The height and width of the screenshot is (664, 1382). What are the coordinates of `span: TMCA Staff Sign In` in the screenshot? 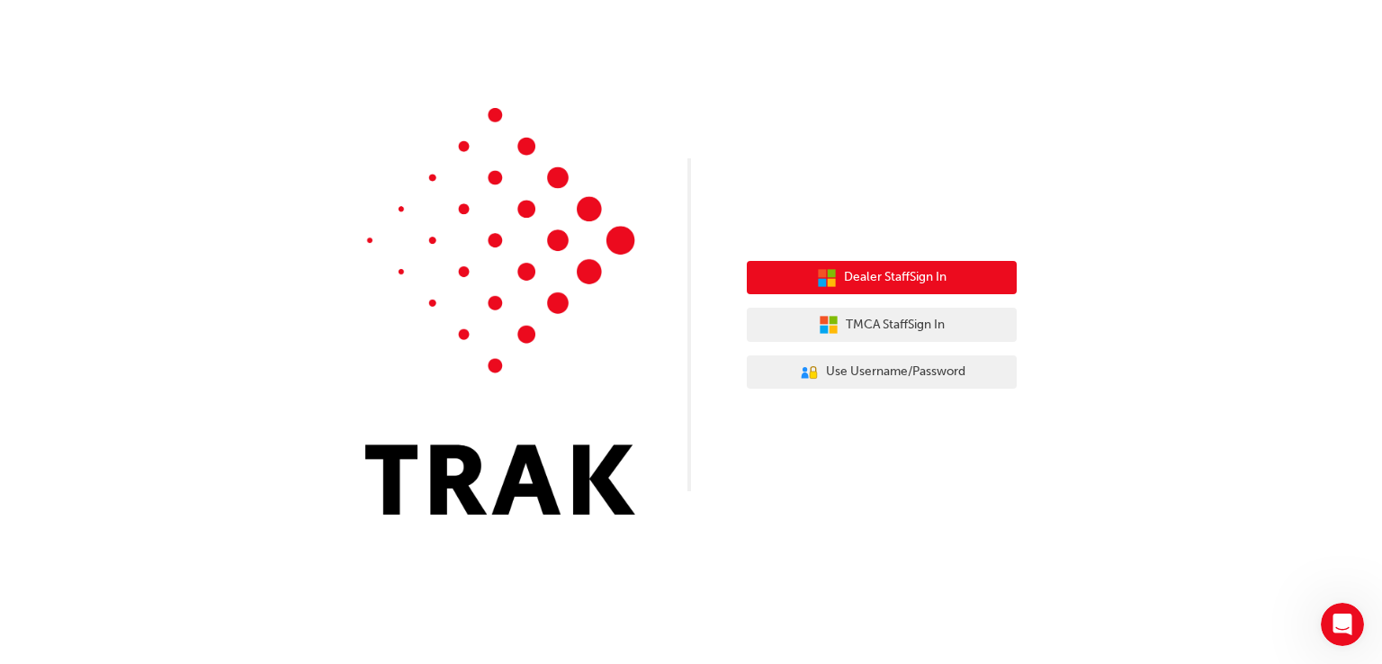 It's located at (895, 325).